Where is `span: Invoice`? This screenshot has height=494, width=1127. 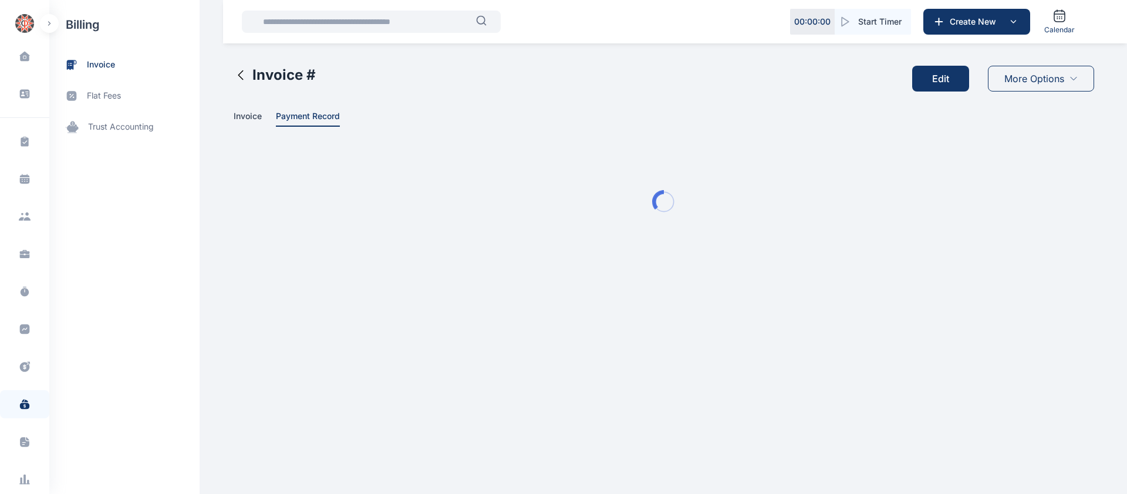
span: Invoice is located at coordinates (248, 117).